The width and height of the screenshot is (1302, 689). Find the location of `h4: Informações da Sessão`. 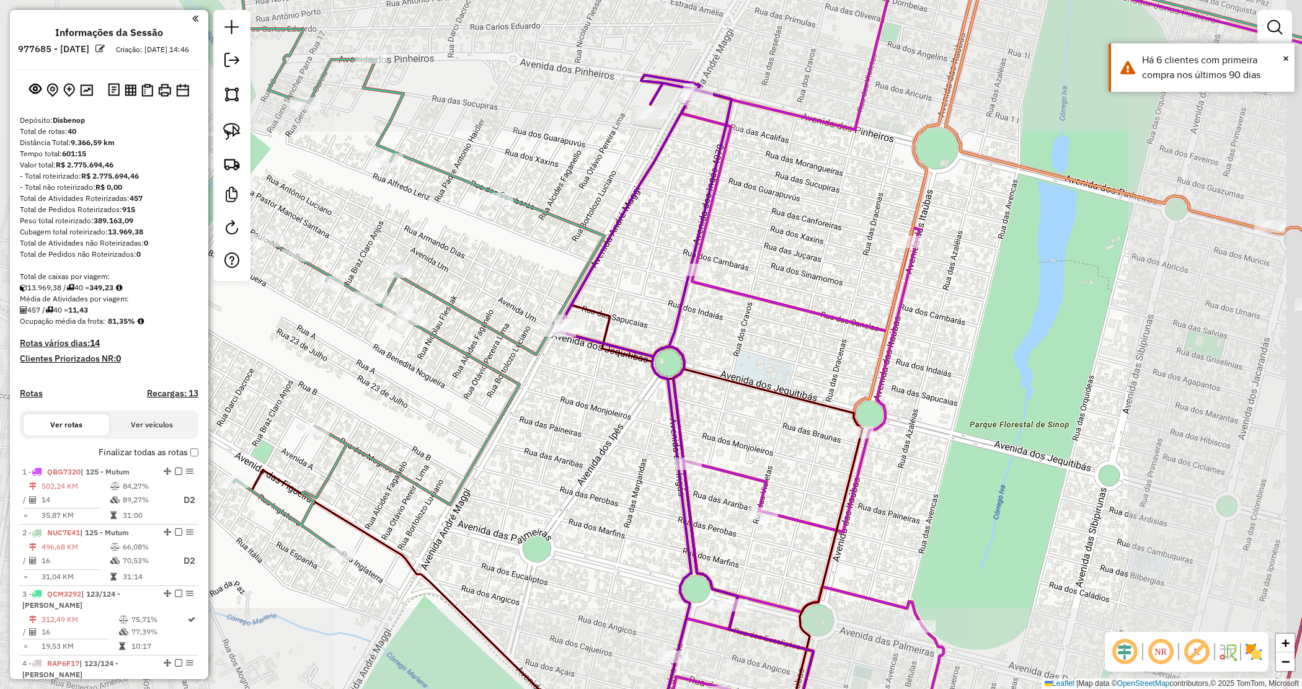

h4: Informações da Sessão is located at coordinates (109, 32).